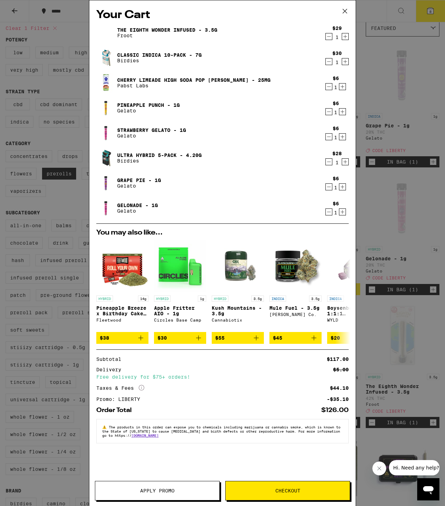  What do you see at coordinates (202, 299) in the screenshot?
I see `p: 1g` at bounding box center [202, 299].